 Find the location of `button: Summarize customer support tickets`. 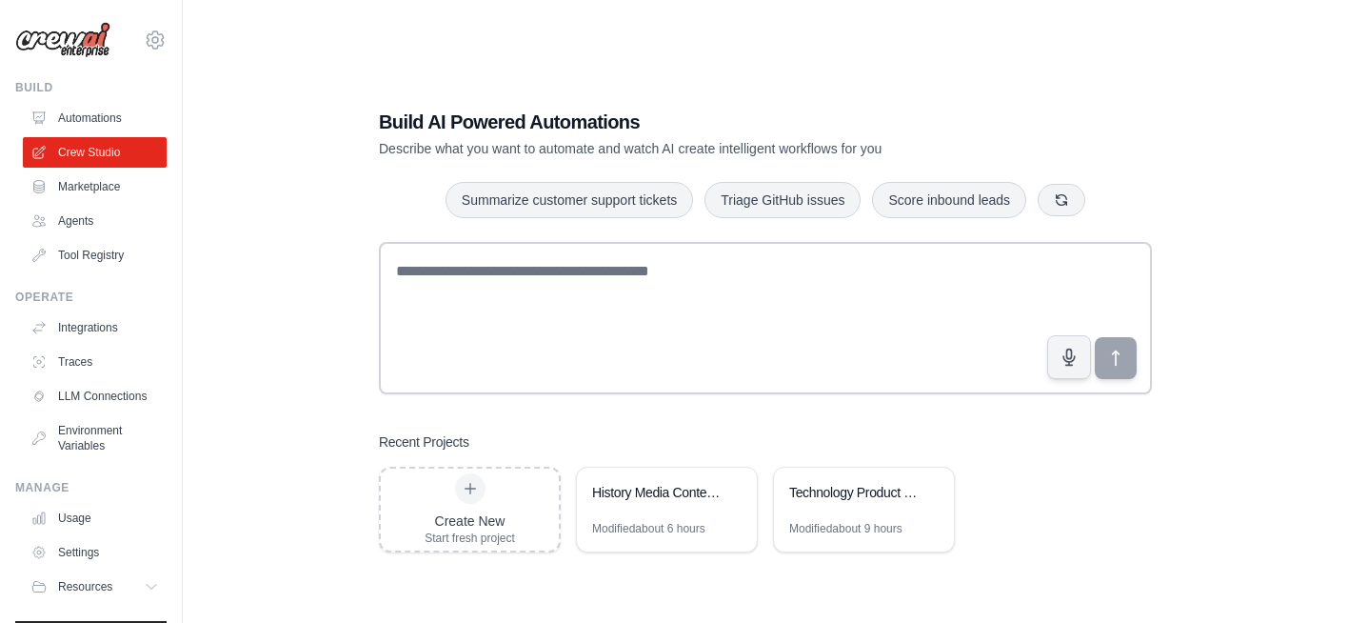

button: Summarize customer support tickets is located at coordinates (569, 200).